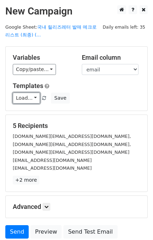  What do you see at coordinates (28, 86) in the screenshot?
I see `a: Templates` at bounding box center [28, 86].